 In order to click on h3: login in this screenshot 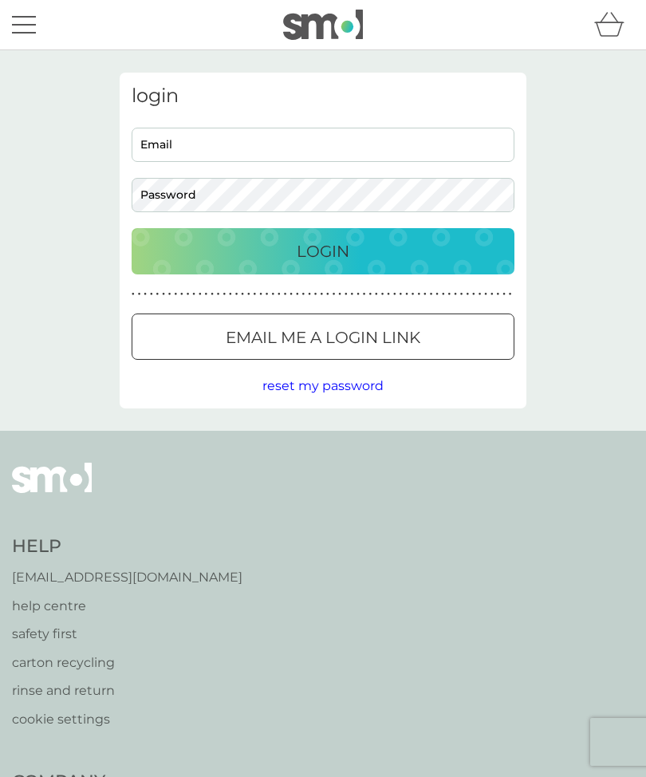, I will do `click(323, 96)`.